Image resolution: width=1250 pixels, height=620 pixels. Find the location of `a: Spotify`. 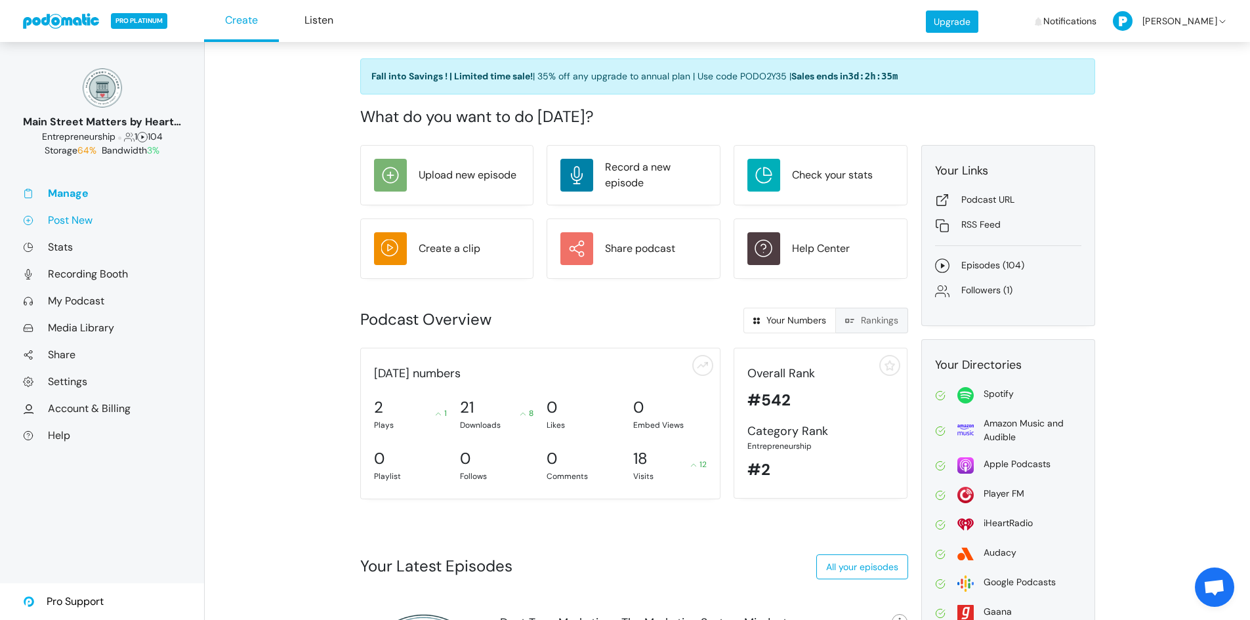

a: Spotify is located at coordinates (1008, 395).